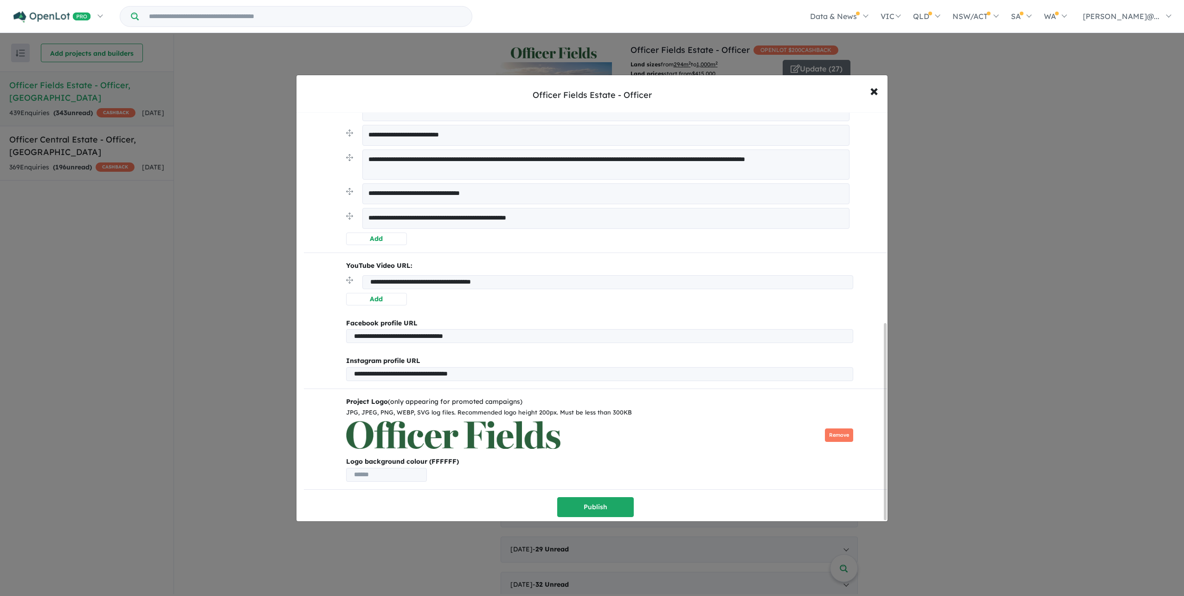  I want to click on p: YouTube Video URL:, so click(599, 266).